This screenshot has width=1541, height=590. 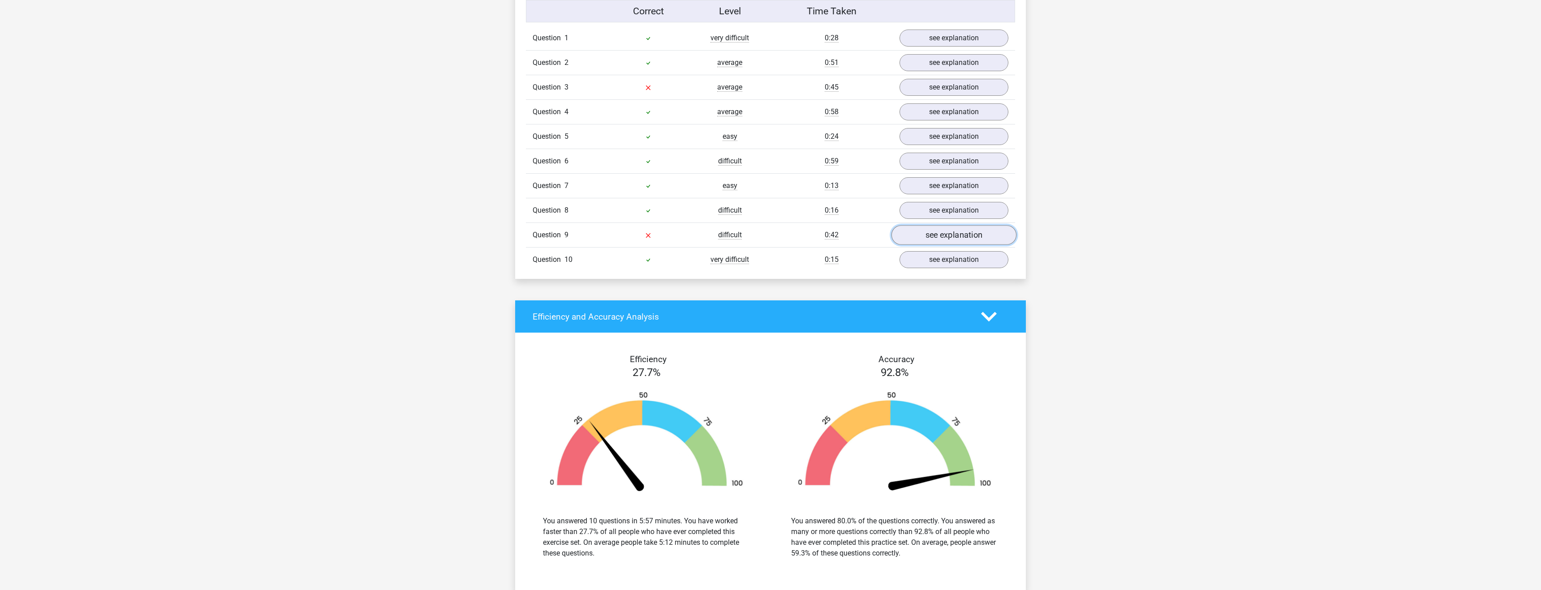 I want to click on span: 10, so click(x=569, y=259).